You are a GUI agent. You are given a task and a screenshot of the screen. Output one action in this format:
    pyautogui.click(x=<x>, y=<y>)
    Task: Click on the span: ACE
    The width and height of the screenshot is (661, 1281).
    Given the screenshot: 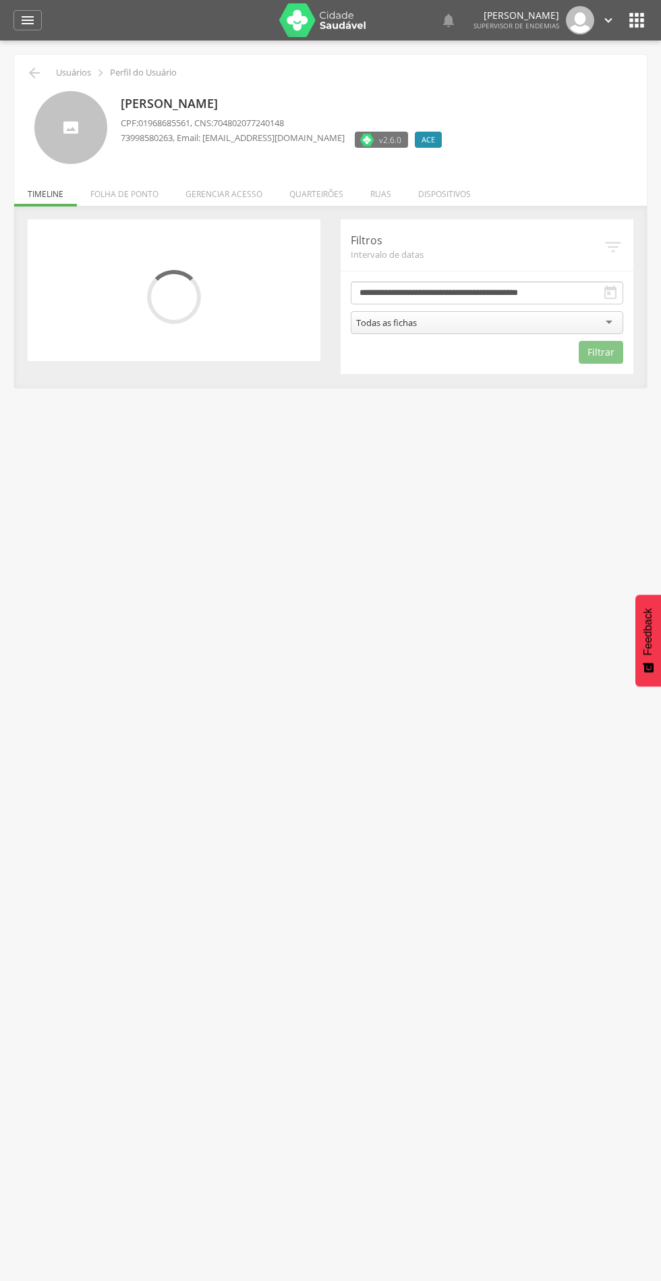 What is the action you would take?
    pyautogui.click(x=428, y=140)
    